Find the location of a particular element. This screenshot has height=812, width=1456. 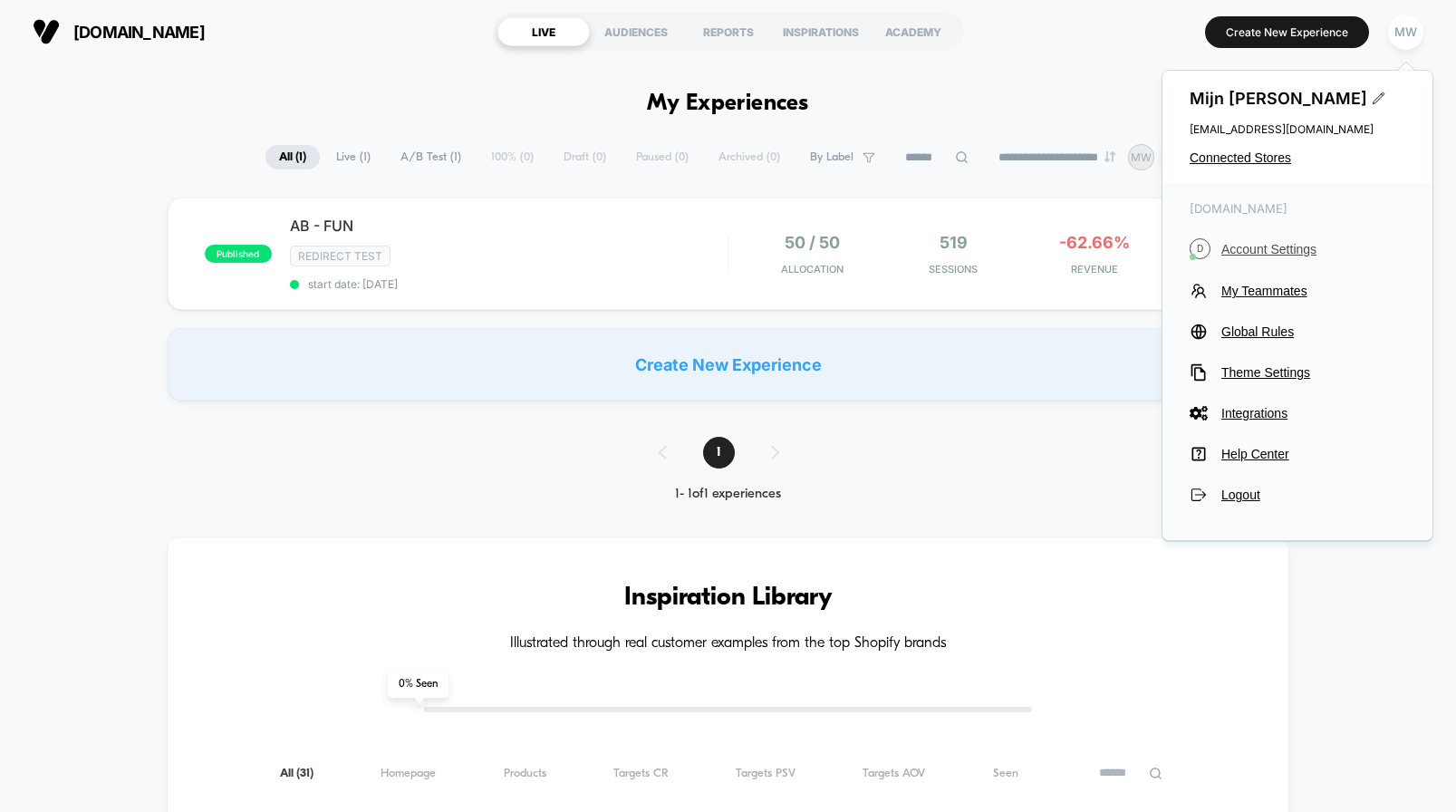

h1: My Experiences is located at coordinates (728, 104).